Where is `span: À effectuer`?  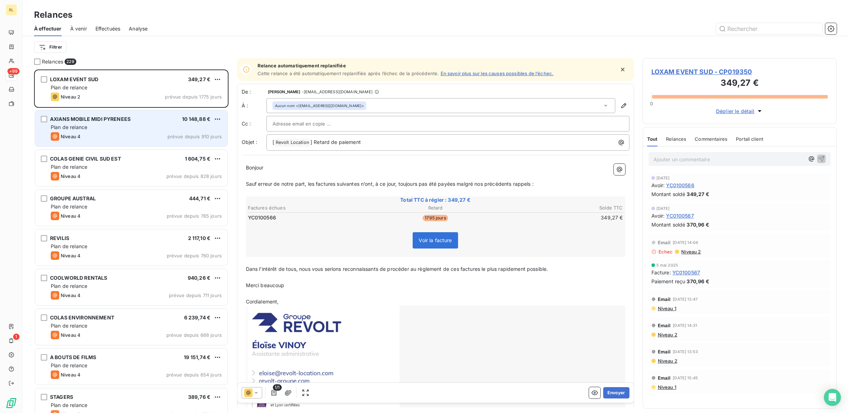
span: À effectuer is located at coordinates (48, 29).